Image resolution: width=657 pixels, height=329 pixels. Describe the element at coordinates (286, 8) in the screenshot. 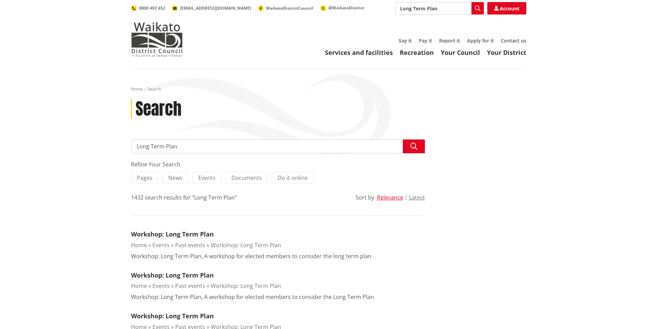

I see `a: WaikatoDistrictCouncil` at that location.